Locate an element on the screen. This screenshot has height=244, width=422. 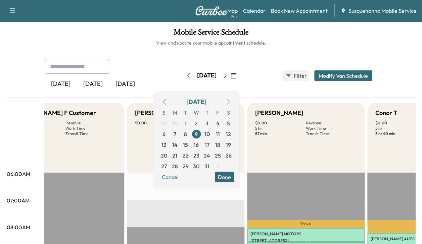
h6: View and update your mobile appointment schedule. is located at coordinates (211, 43).